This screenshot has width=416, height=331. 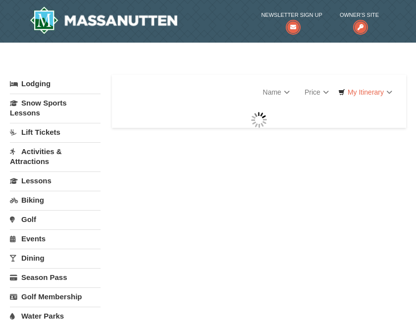 What do you see at coordinates (291, 20) in the screenshot?
I see `a: Newsletter Sign Up` at bounding box center [291, 20].